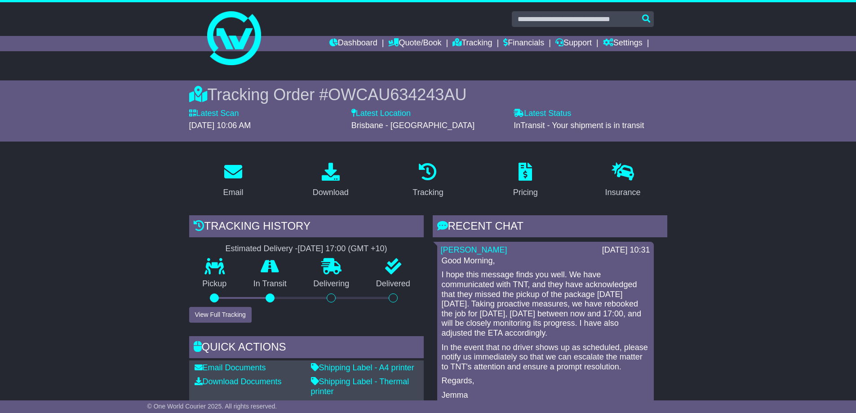  What do you see at coordinates (212, 406) in the screenshot?
I see `span: © One World Courier 2025. All rights reserved.` at bounding box center [212, 406].